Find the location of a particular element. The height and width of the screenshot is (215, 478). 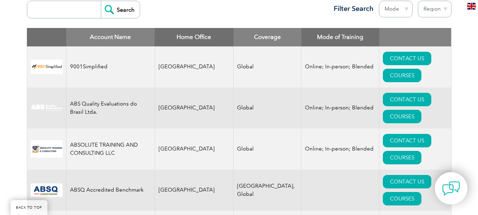

th: Account Name: activate to sort column descending is located at coordinates (110, 37).